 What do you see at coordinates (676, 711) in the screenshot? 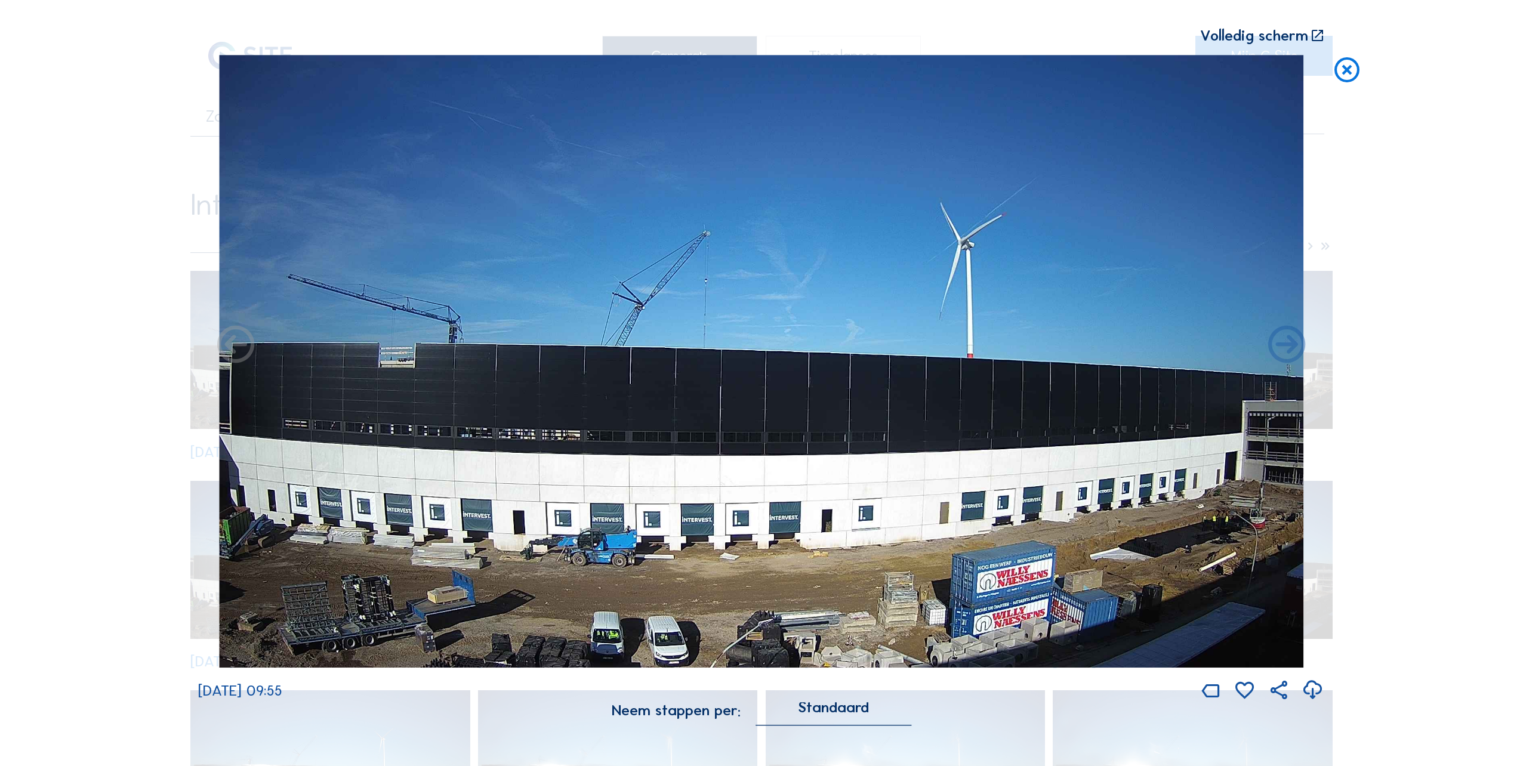
I see `div: Neem stappen per:` at bounding box center [676, 711].